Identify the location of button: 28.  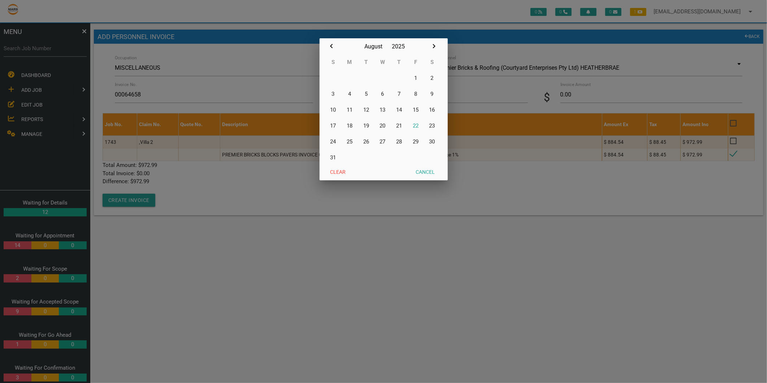
(399, 142).